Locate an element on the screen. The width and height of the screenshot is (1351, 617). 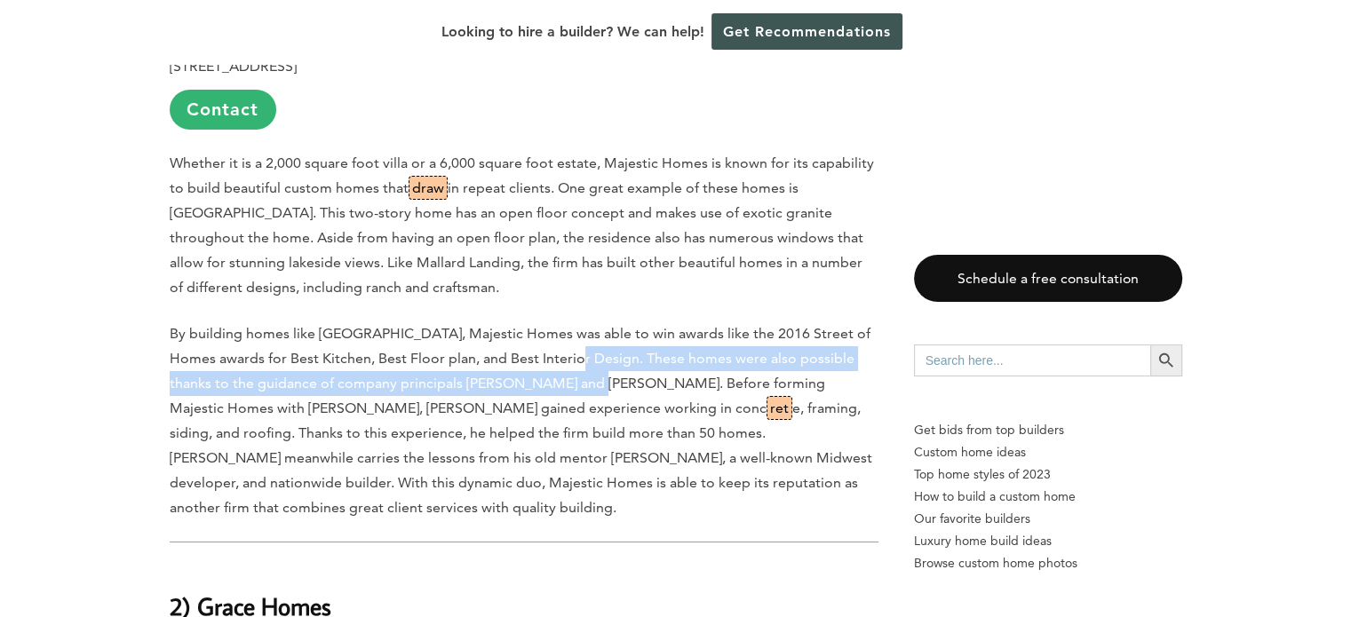
a: Luxury home build ideas is located at coordinates (1048, 541).